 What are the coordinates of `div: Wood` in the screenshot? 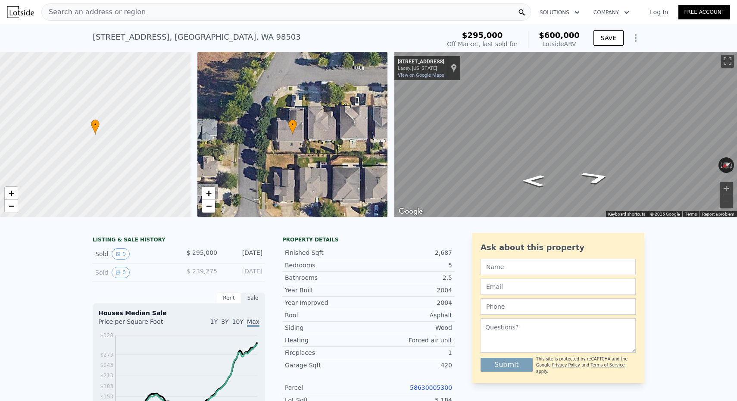 It's located at (410, 328).